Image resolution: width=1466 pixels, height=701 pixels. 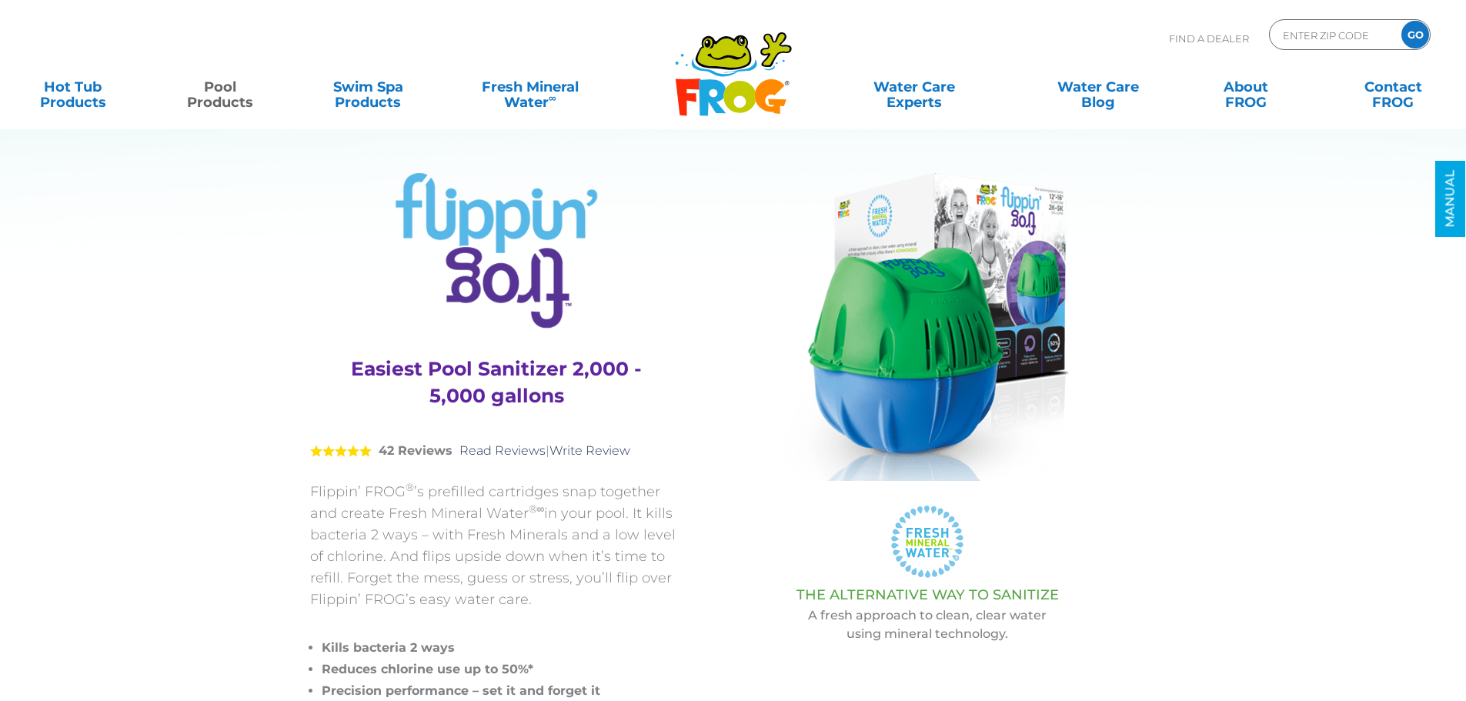 What do you see at coordinates (341, 451) in the screenshot?
I see `span: 5` at bounding box center [341, 451].